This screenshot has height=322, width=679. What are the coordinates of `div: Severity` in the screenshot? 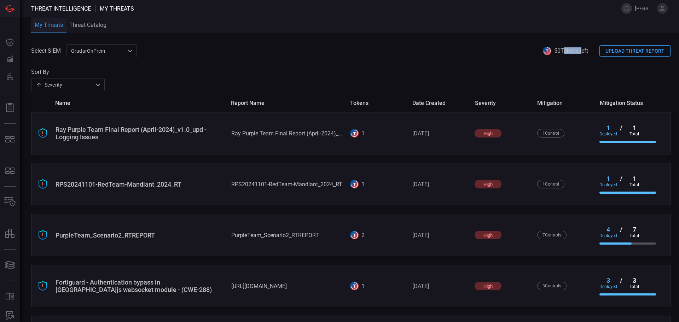 It's located at (65, 85).